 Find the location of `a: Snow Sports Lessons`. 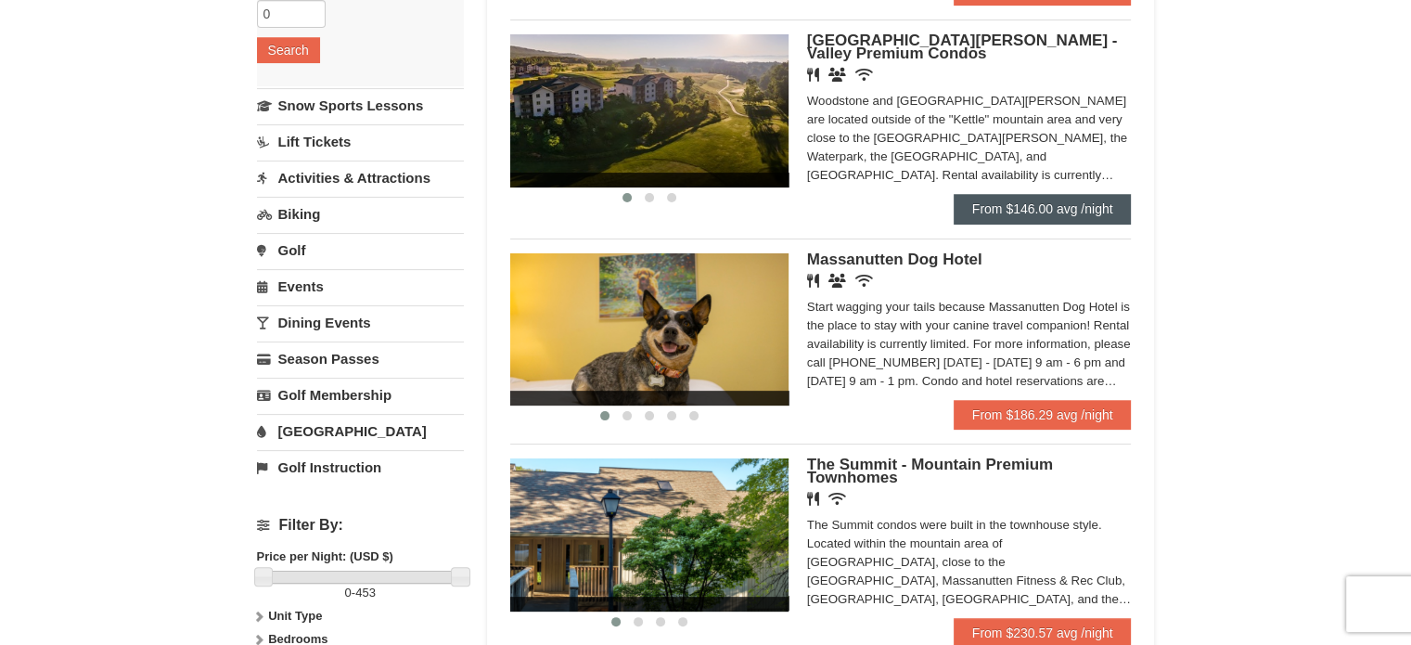

a: Snow Sports Lessons is located at coordinates (360, 105).